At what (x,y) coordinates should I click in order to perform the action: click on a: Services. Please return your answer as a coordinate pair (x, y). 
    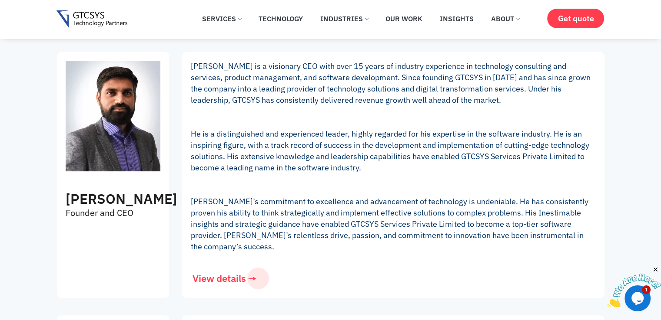
    Looking at the image, I should click on (221, 19).